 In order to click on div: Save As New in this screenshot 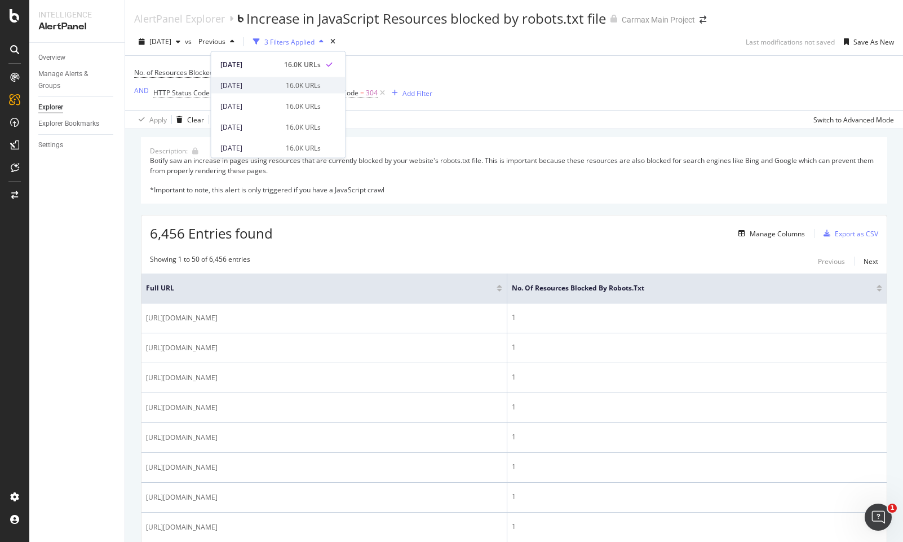, I will do `click(874, 42)`.